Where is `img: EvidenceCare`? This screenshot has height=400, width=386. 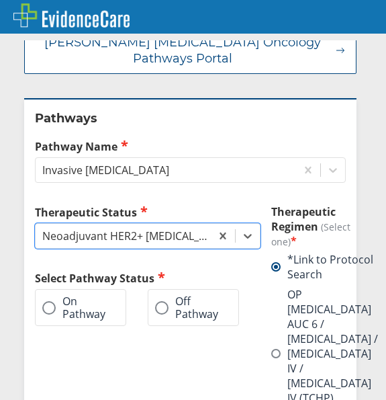
img: EvidenceCare is located at coordinates (71, 15).